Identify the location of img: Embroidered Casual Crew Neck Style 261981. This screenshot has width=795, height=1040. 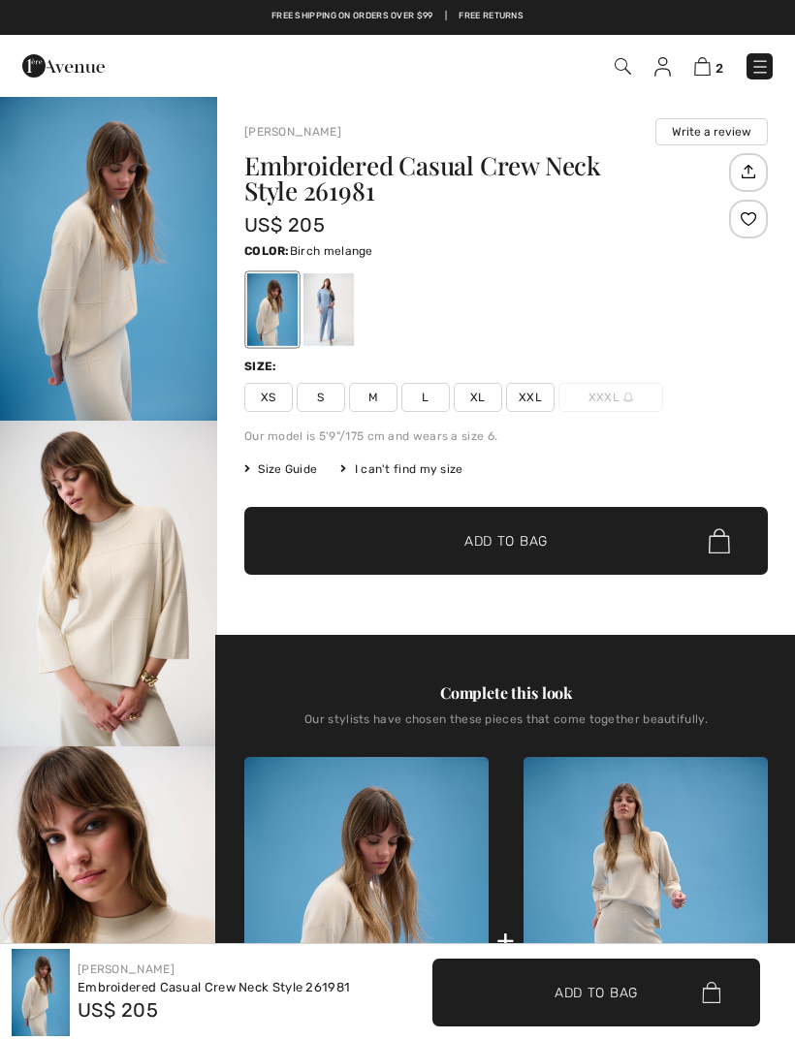
(41, 992).